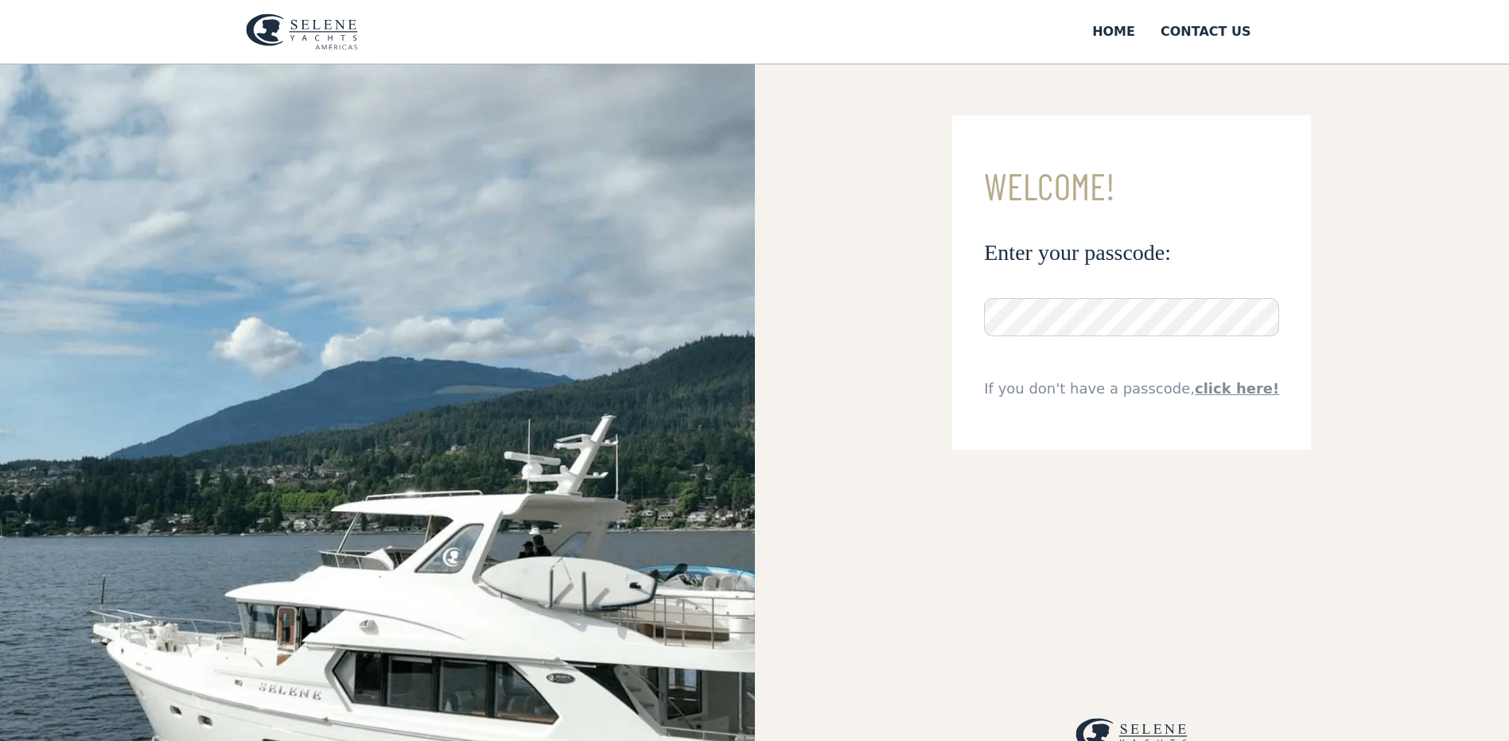 This screenshot has width=1509, height=741. Describe the element at coordinates (1131, 388) in the screenshot. I see `div: If you don't have a passcode,` at that location.